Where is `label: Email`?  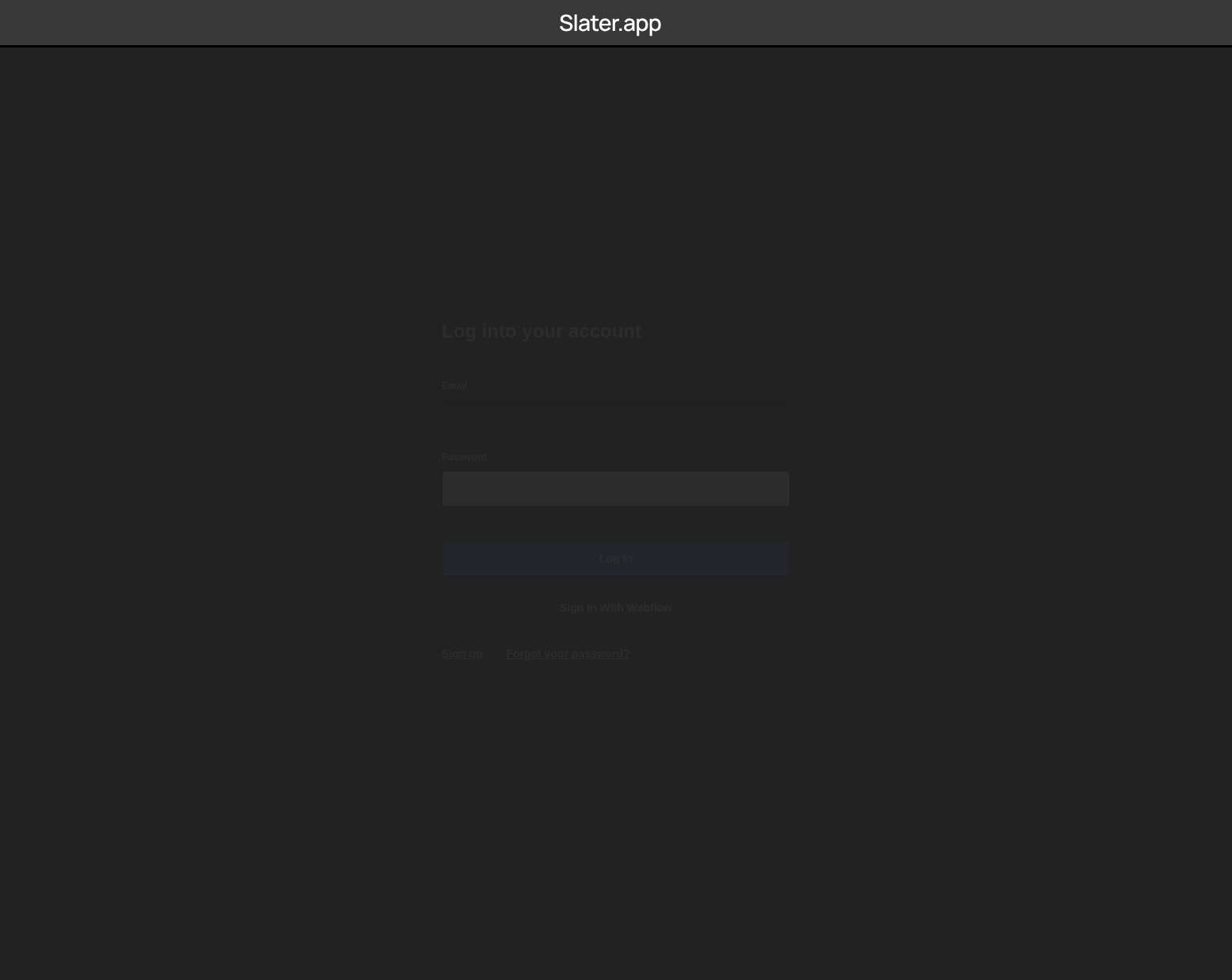
label: Email is located at coordinates (454, 386).